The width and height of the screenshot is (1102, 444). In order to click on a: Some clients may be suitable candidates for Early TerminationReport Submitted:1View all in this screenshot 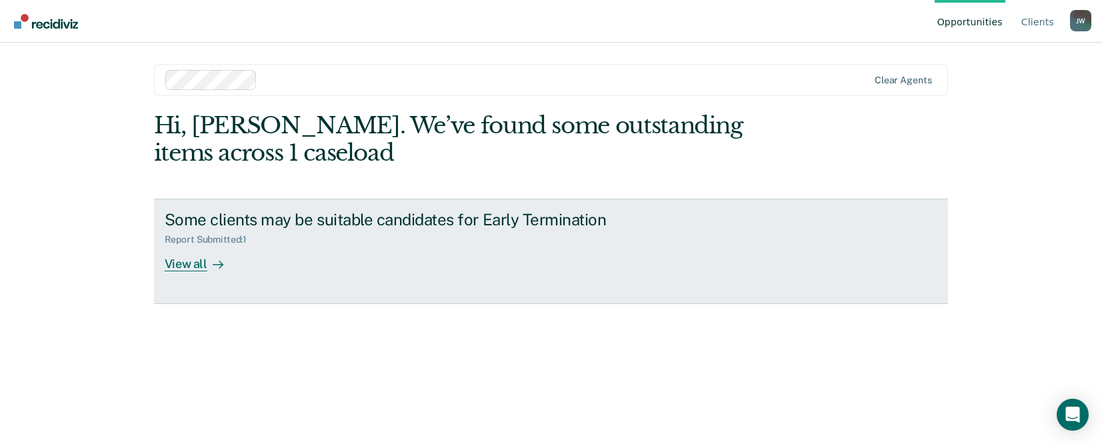, I will do `click(551, 251)`.